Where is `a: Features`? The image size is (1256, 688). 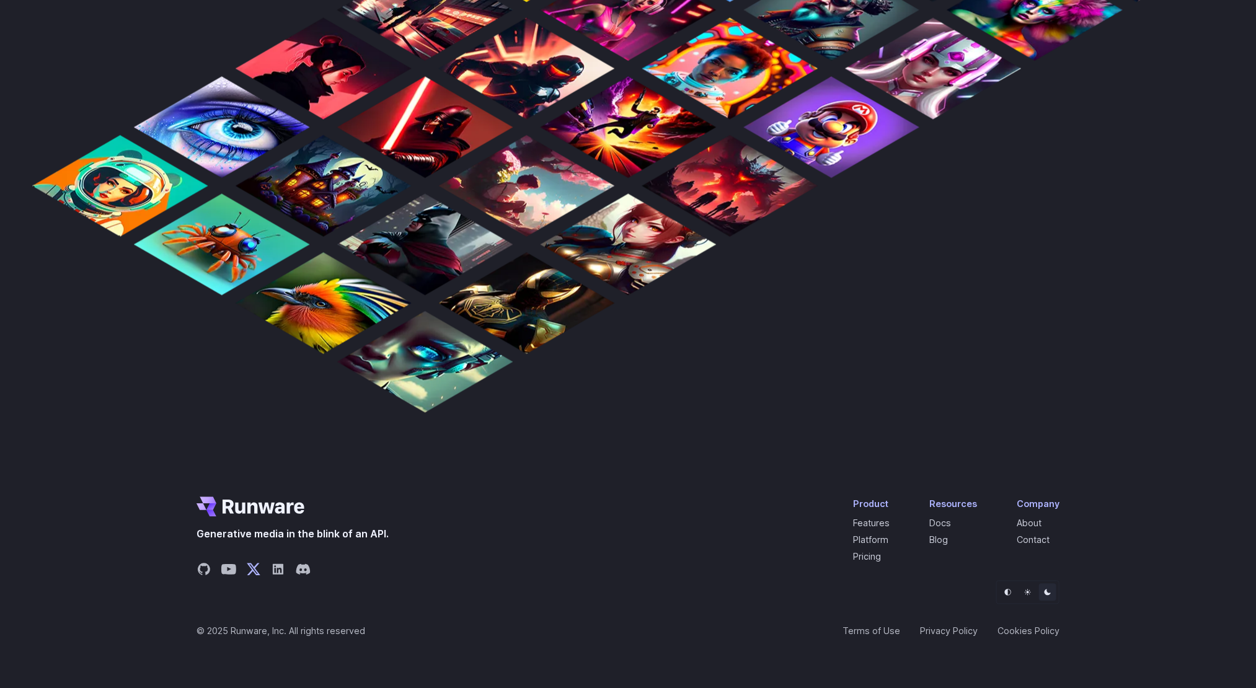 a: Features is located at coordinates (871, 523).